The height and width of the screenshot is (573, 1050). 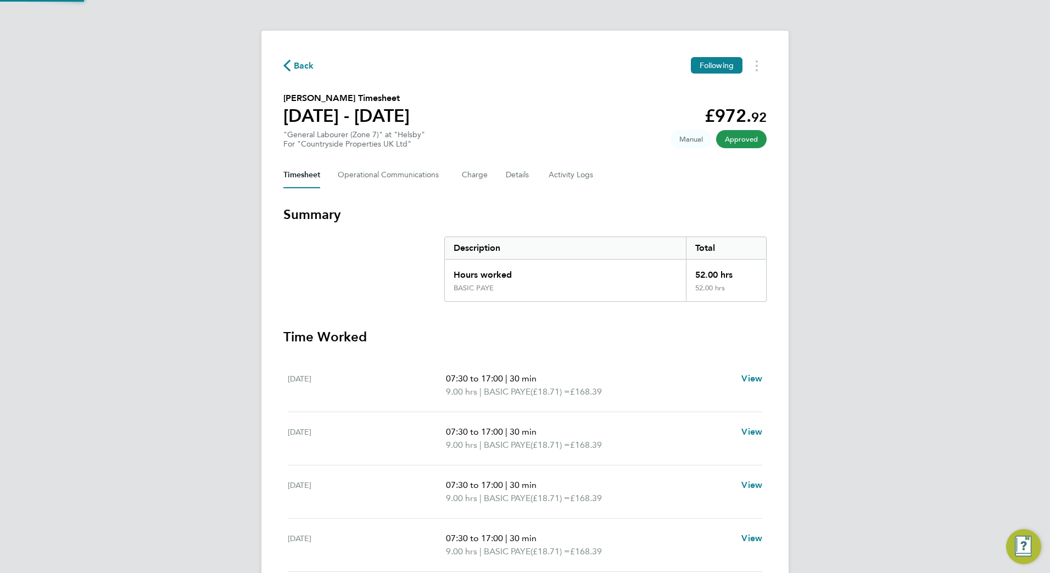 What do you see at coordinates (525, 337) in the screenshot?
I see `h3: Time Worked` at bounding box center [525, 337].